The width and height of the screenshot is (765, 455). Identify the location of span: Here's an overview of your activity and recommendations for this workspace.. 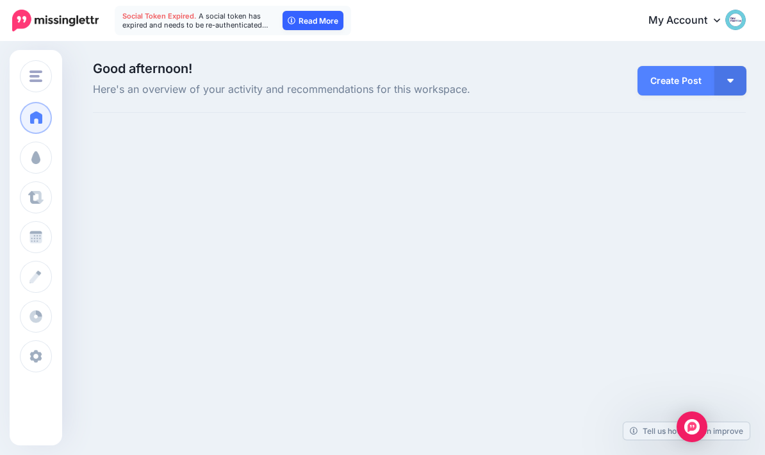
(307, 90).